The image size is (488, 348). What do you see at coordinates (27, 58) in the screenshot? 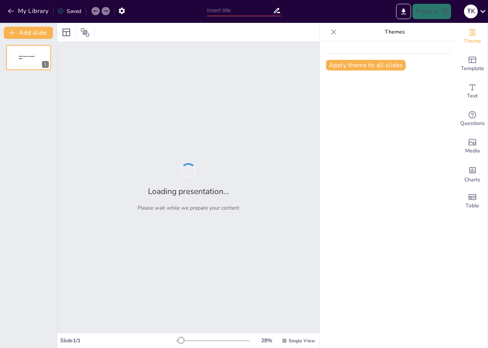
I see `span: Sendsteps presentation editor` at bounding box center [27, 58].